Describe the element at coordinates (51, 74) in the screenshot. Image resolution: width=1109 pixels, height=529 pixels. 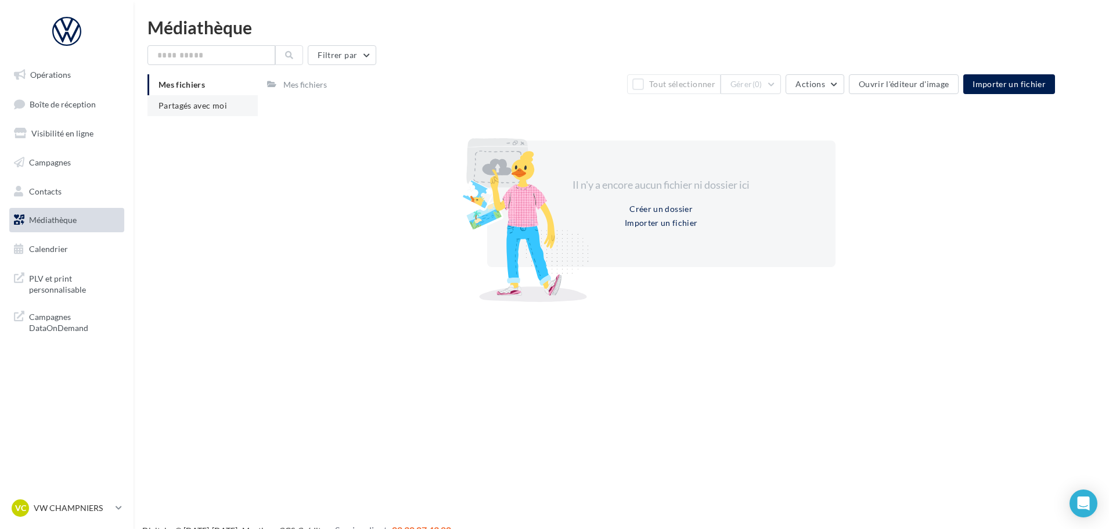
I see `span: Opérations` at that location.